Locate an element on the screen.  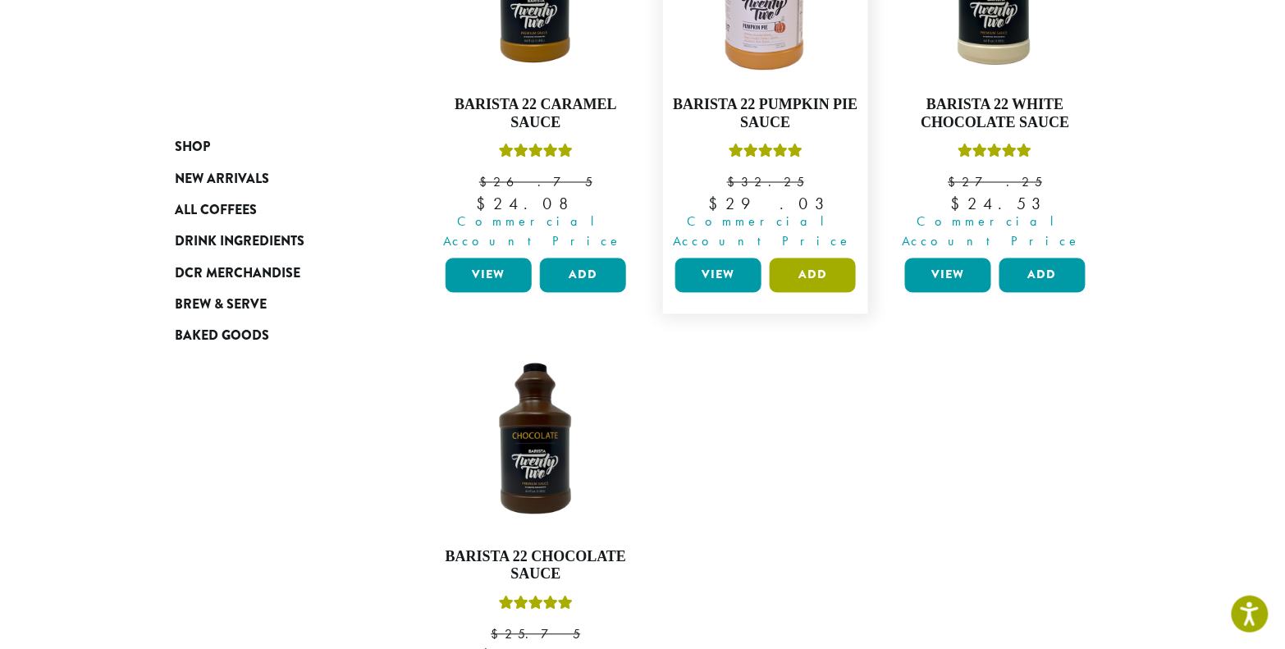
h4: Barista 22 Pumpkin Pie Sauce is located at coordinates (766, 113).